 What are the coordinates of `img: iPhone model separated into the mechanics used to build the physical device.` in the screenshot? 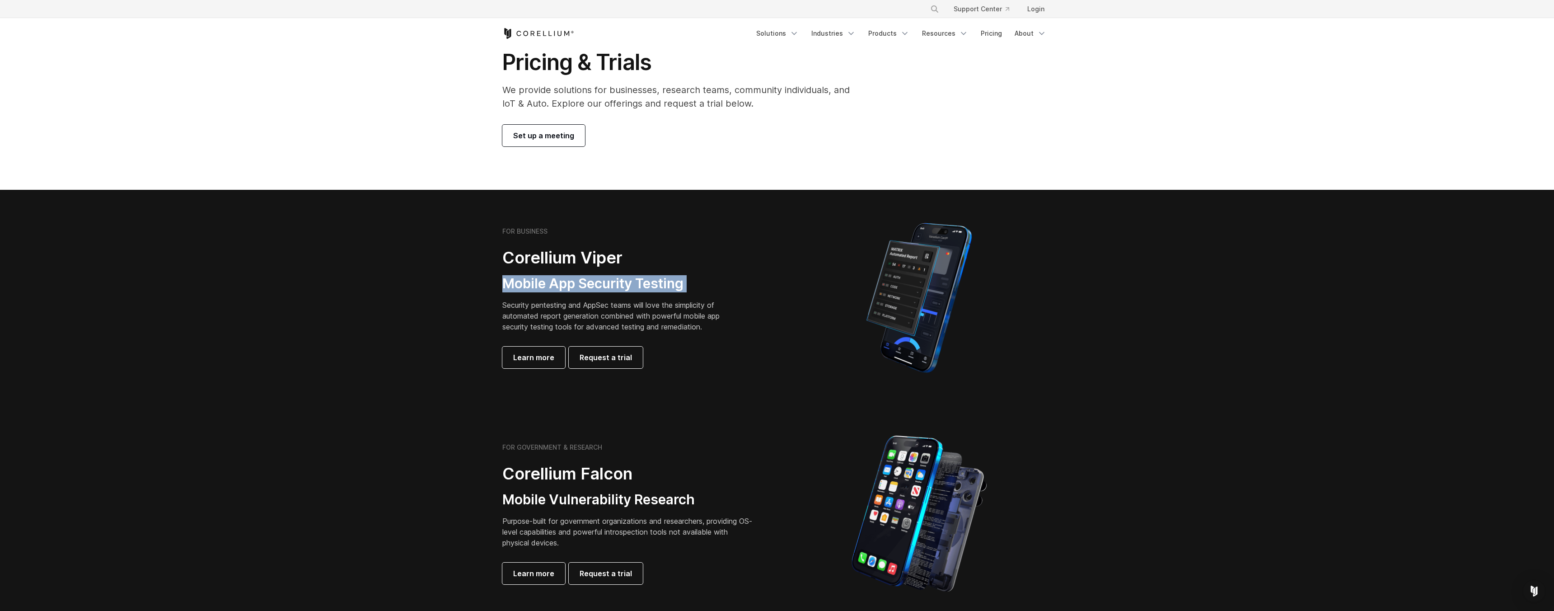 It's located at (919, 514).